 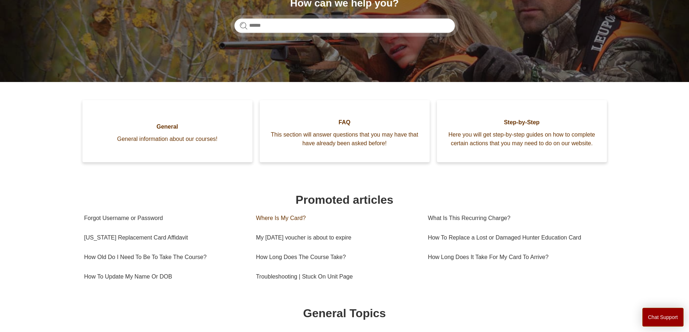 What do you see at coordinates (663, 318) in the screenshot?
I see `button: Chat Support` at bounding box center [663, 318].